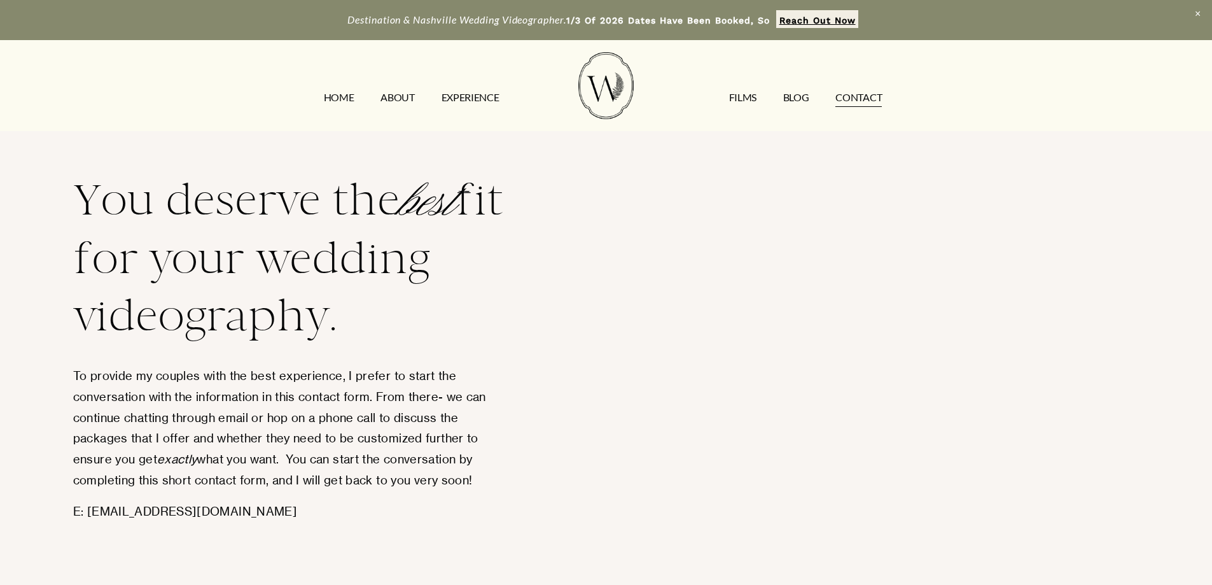 Image resolution: width=1212 pixels, height=585 pixels. Describe the element at coordinates (289, 258) in the screenshot. I see `h2: You deserve the fit for your wedding videography.` at that location.